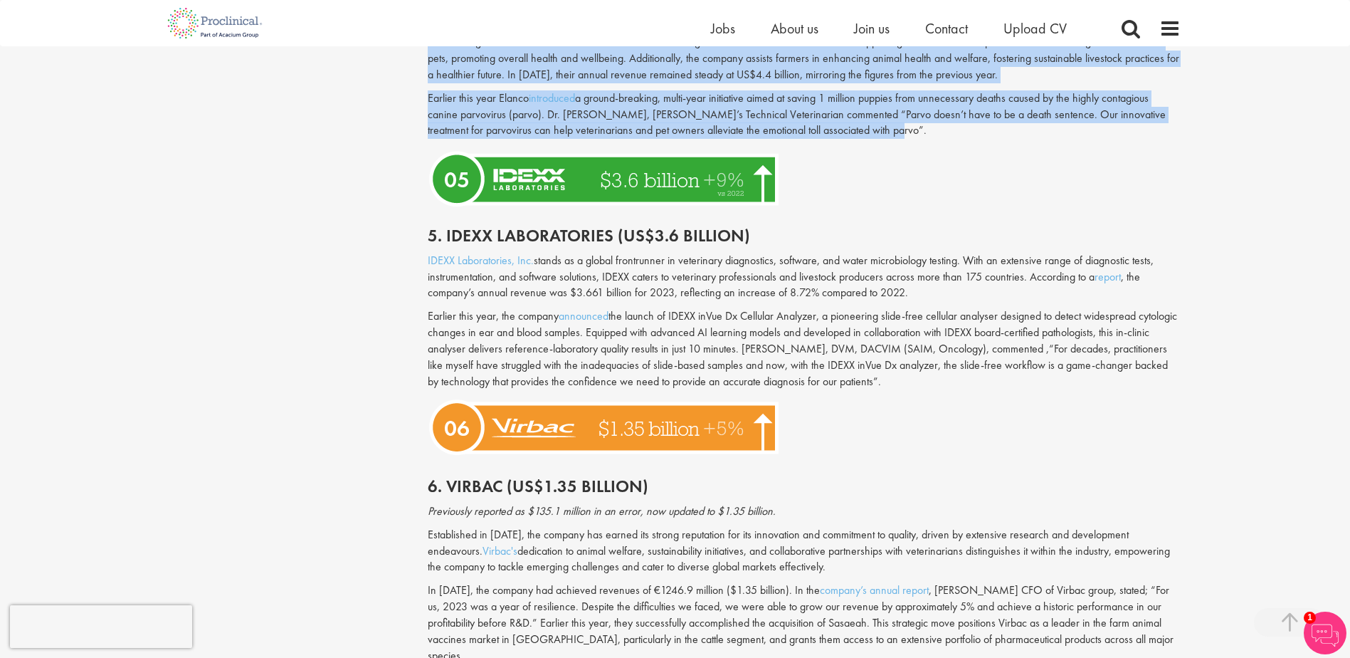 The width and height of the screenshot is (1350, 658). What do you see at coordinates (1108, 276) in the screenshot?
I see `a: report` at bounding box center [1108, 276].